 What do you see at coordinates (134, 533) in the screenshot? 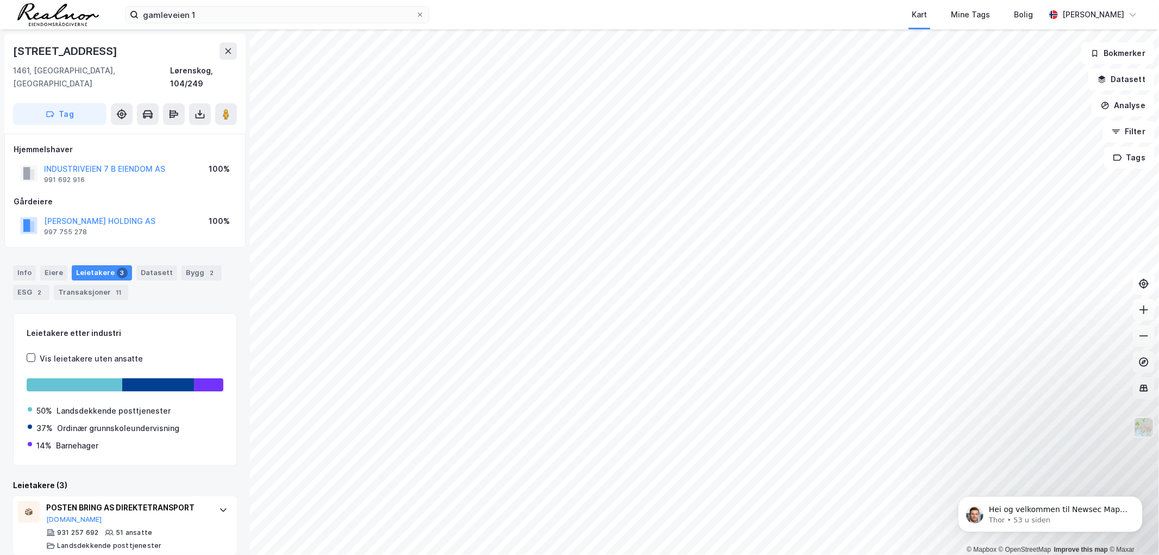
I see `div: 51 ansatte` at bounding box center [134, 533].